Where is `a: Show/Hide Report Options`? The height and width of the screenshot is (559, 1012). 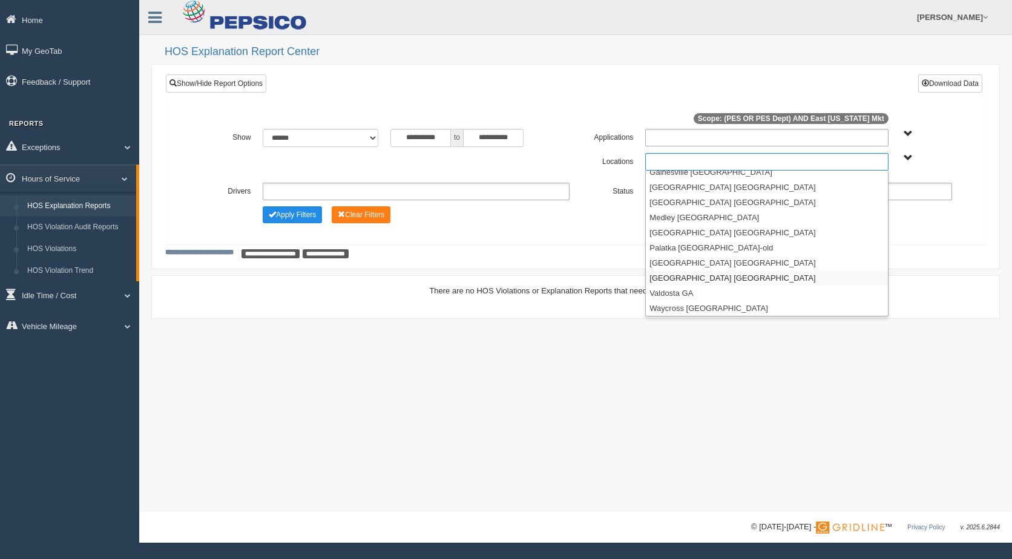
a: Show/Hide Report Options is located at coordinates (216, 84).